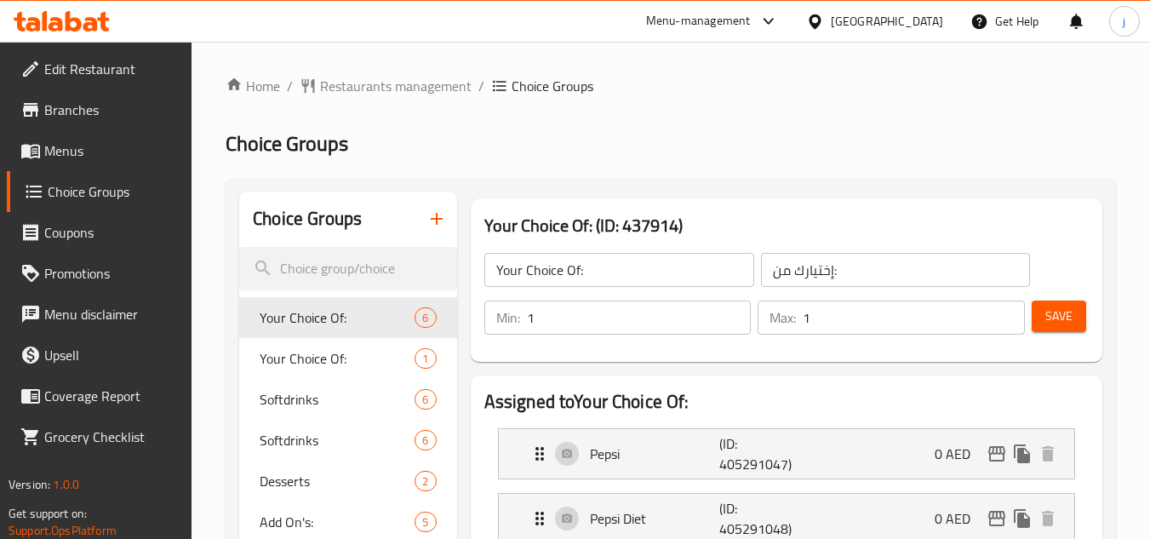  What do you see at coordinates (763, 518) in the screenshot?
I see `p: (ID: 405291048)` at bounding box center [763, 518].